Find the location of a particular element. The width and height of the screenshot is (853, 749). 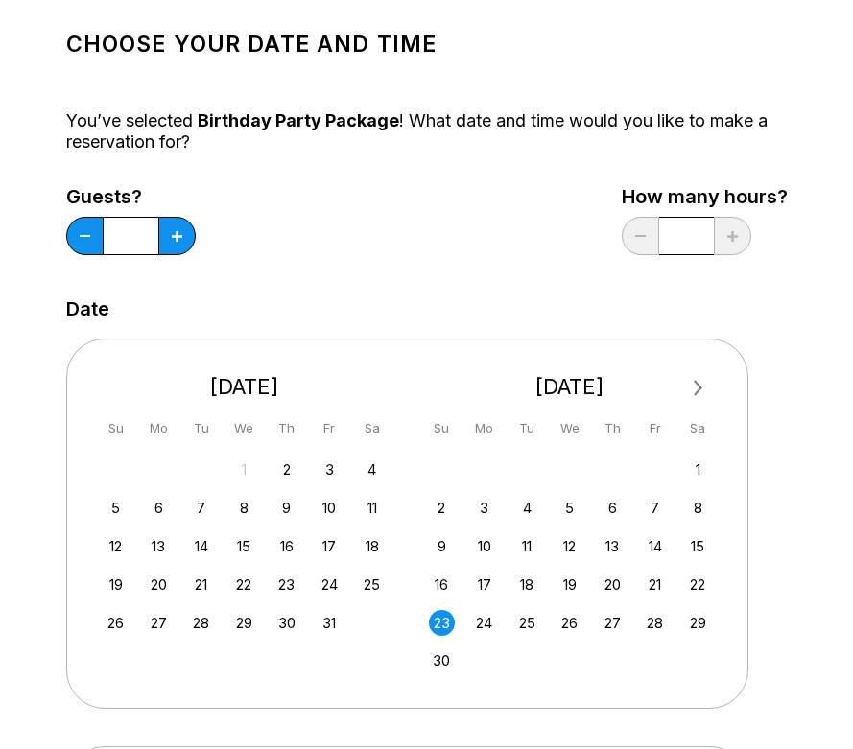

div: Choose Sunday, October 5th, 2025 is located at coordinates (115, 508).